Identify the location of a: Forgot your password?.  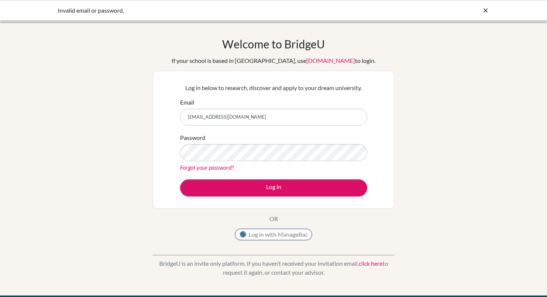
(207, 167).